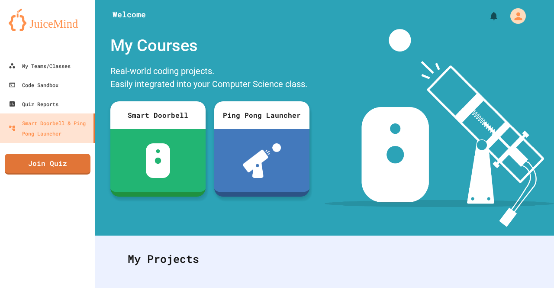  I want to click on img: banner-image-my-projects.png, so click(439, 128).